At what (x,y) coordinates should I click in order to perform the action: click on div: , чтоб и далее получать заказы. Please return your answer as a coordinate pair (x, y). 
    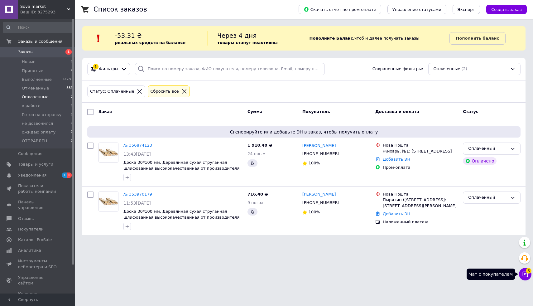
    Looking at the image, I should click on (375, 38).